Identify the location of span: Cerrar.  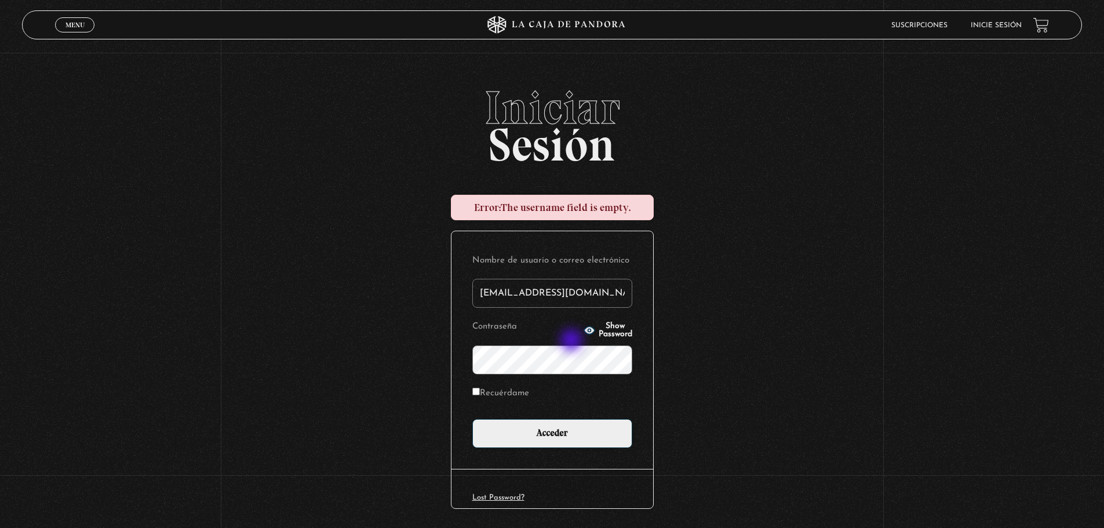
(75, 35).